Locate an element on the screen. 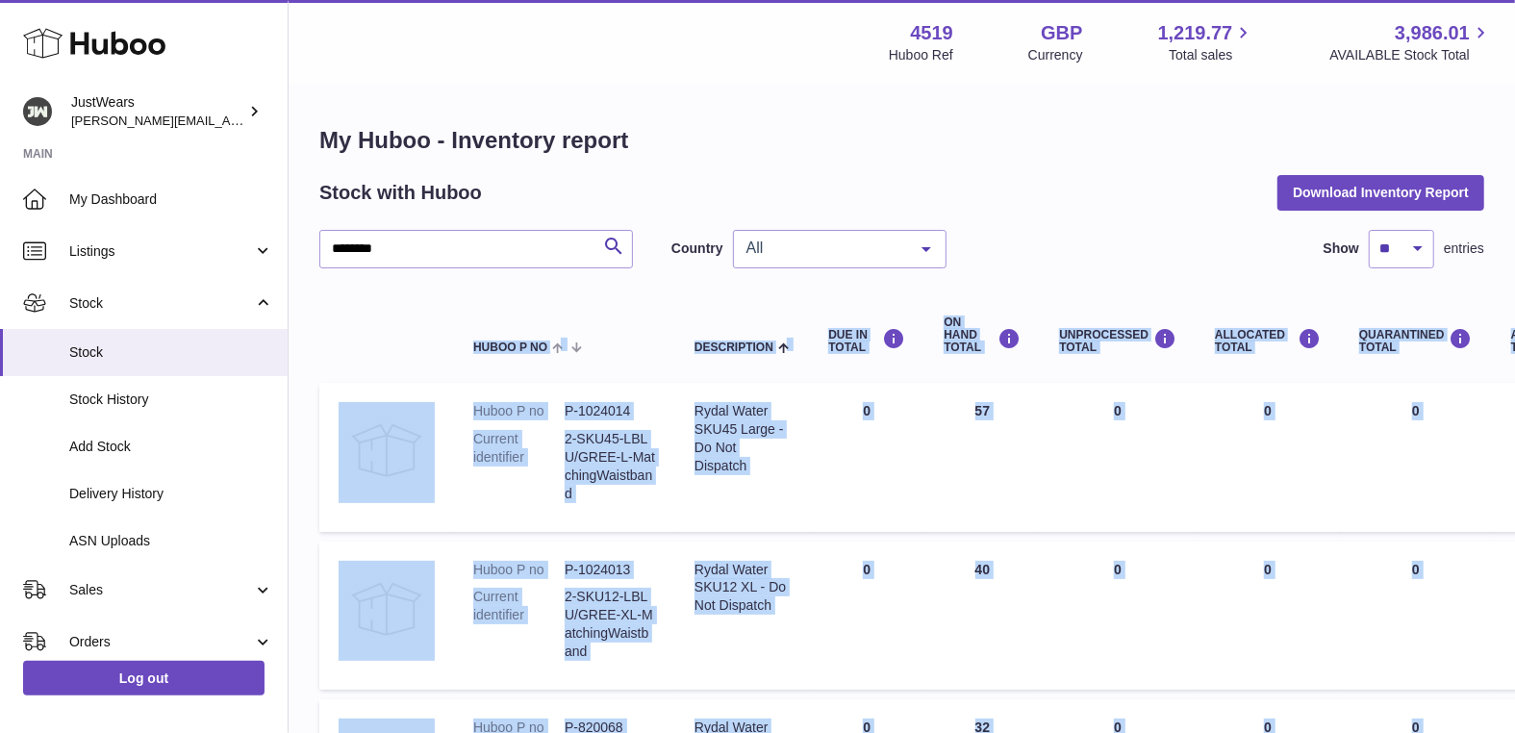 The width and height of the screenshot is (1515, 733). span: Listings is located at coordinates (161, 251).